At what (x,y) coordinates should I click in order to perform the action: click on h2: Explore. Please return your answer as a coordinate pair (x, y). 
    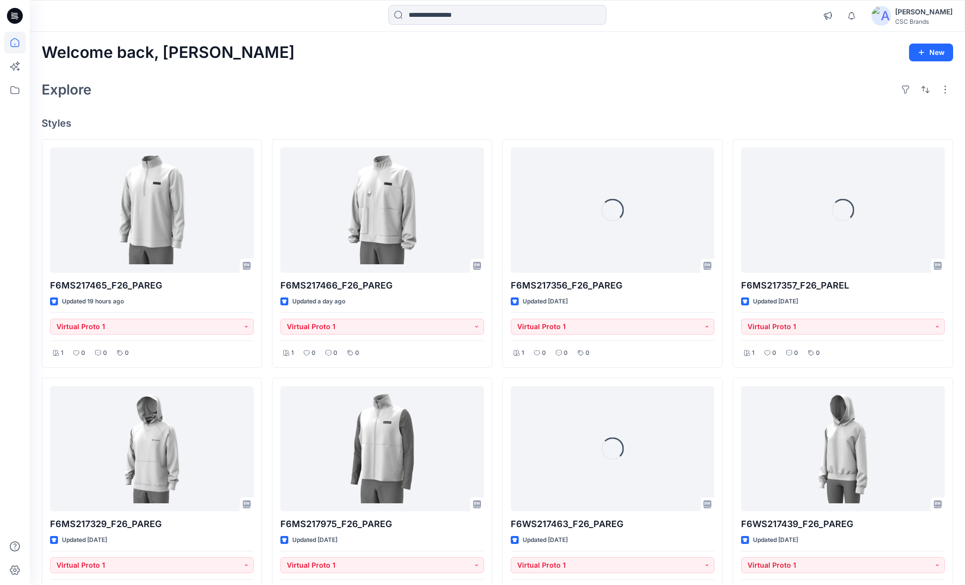
    Looking at the image, I should click on (66, 90).